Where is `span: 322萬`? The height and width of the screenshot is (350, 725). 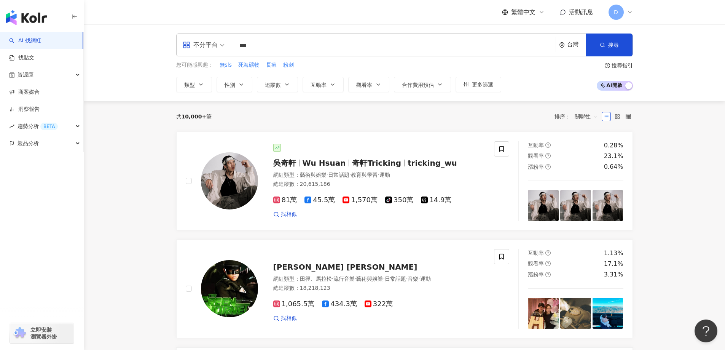 span: 322萬 is located at coordinates (379, 304).